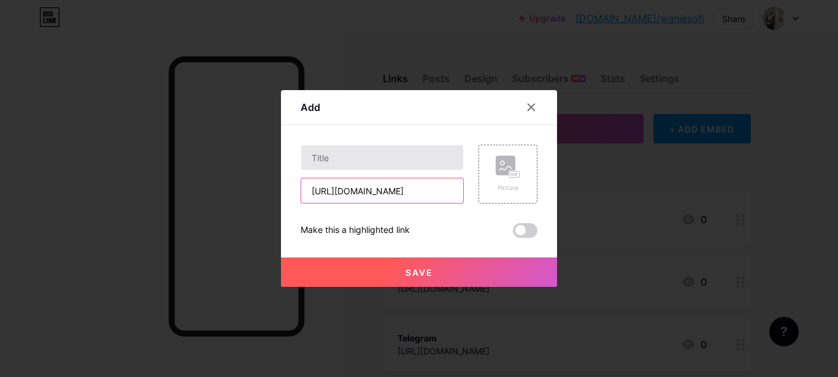 This screenshot has height=377, width=838. I want to click on input: Title, so click(382, 158).